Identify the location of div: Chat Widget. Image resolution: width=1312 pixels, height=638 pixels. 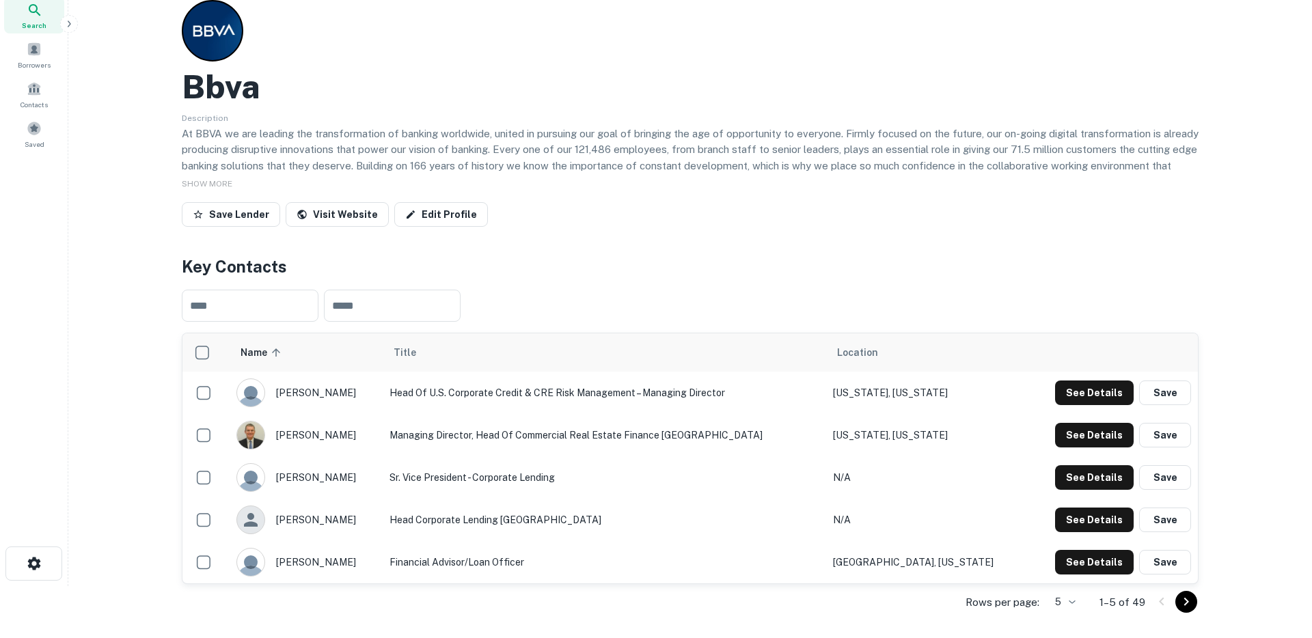
(1277, 562).